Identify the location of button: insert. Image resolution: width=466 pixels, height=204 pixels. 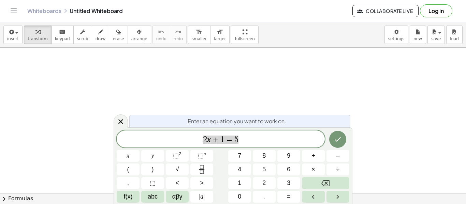
(13, 35).